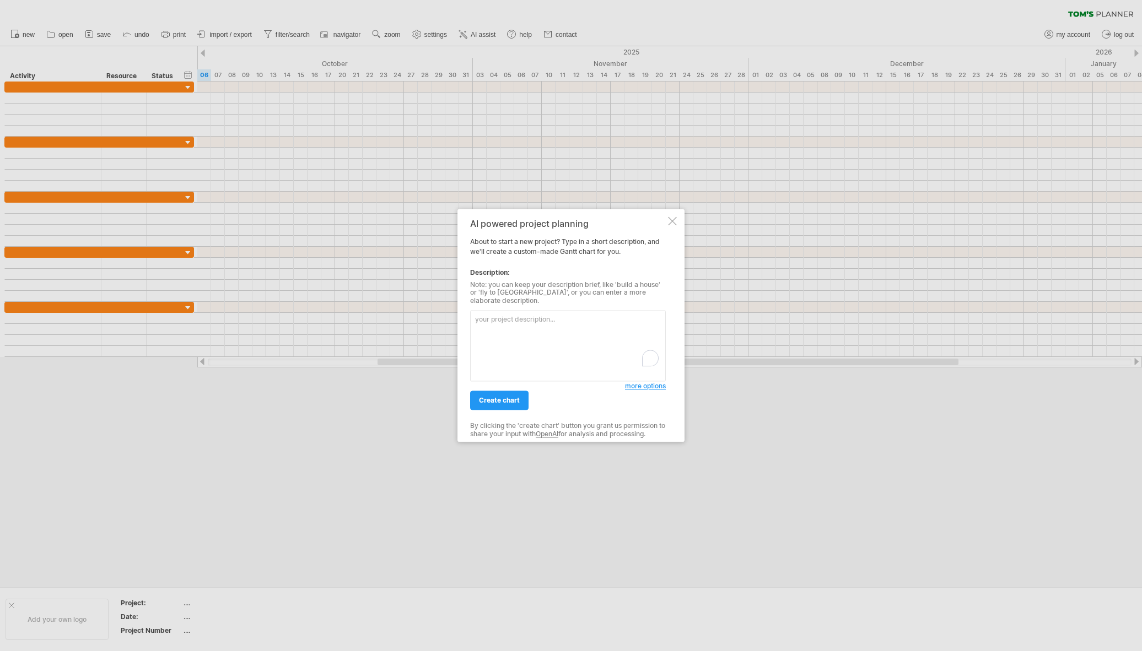 The height and width of the screenshot is (651, 1142). Describe the element at coordinates (547, 434) in the screenshot. I see `a: OpenAI` at that location.